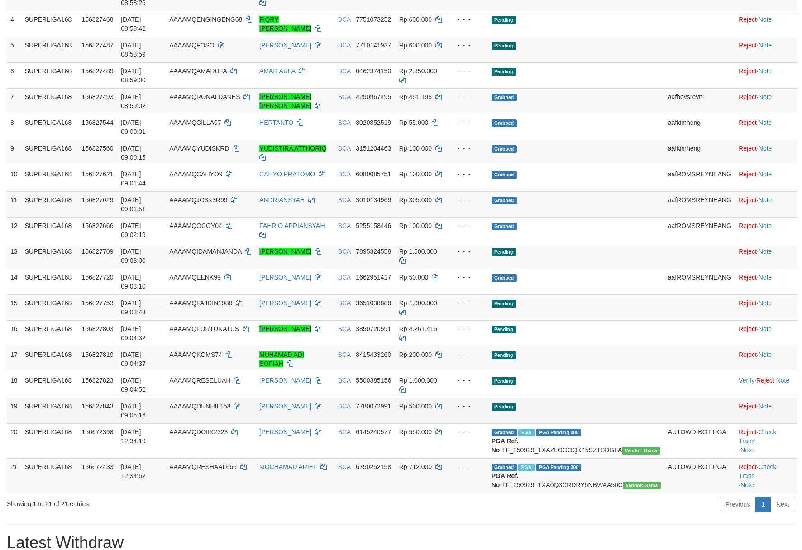 The height and width of the screenshot is (550, 802). What do you see at coordinates (418, 252) in the screenshot?
I see `span: Rp 1.500.000` at bounding box center [418, 252].